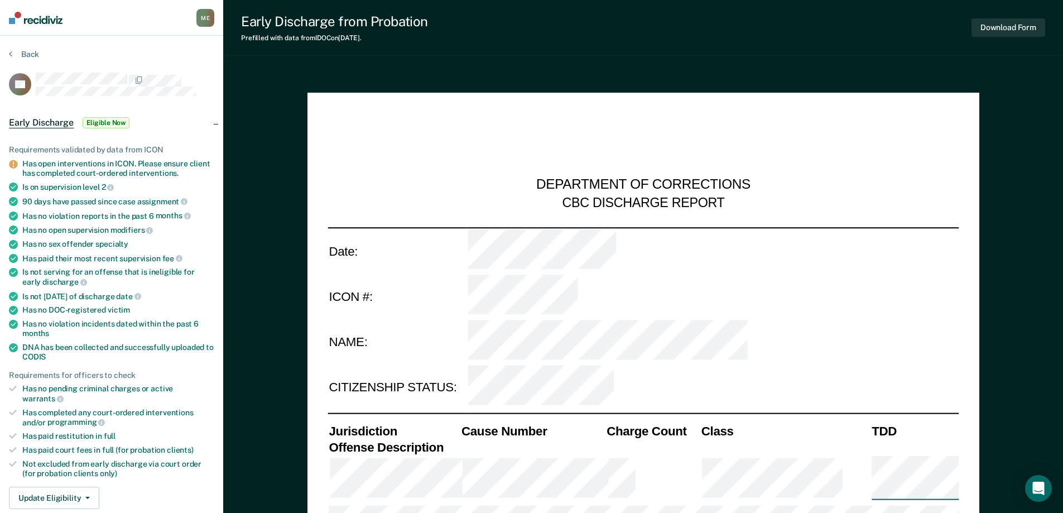 The width and height of the screenshot is (1063, 513). I want to click on span: specialty, so click(112, 244).